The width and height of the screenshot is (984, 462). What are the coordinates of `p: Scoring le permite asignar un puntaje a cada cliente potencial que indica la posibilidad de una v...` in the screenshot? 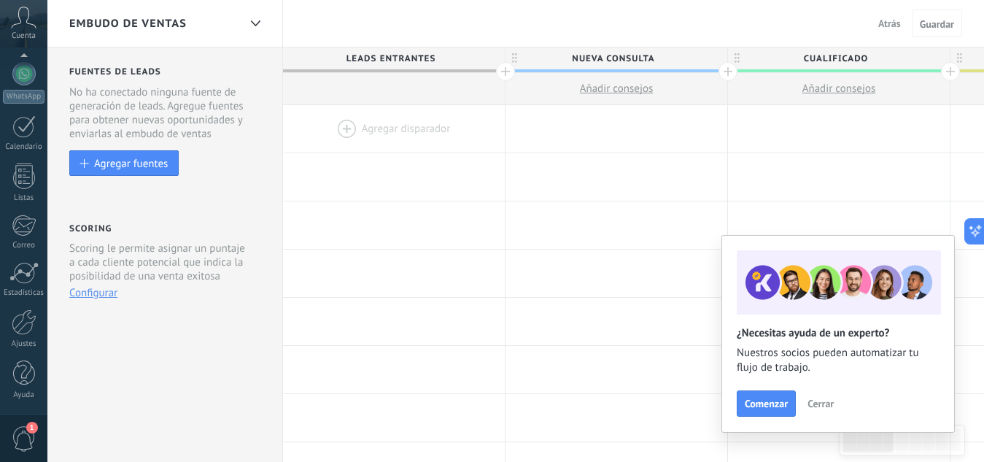 It's located at (160, 262).